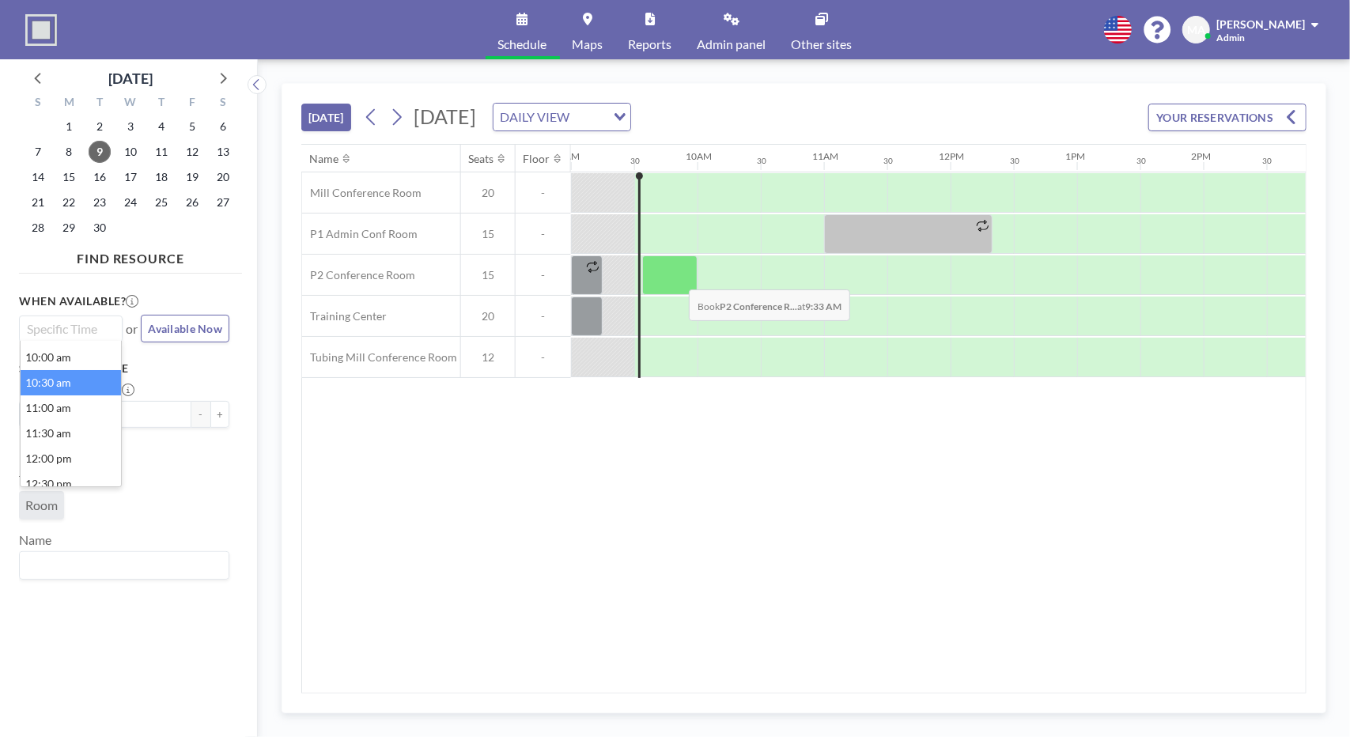 The image size is (1350, 737). What do you see at coordinates (360, 234) in the screenshot?
I see `span: P1 Admin Conf Room` at bounding box center [360, 234].